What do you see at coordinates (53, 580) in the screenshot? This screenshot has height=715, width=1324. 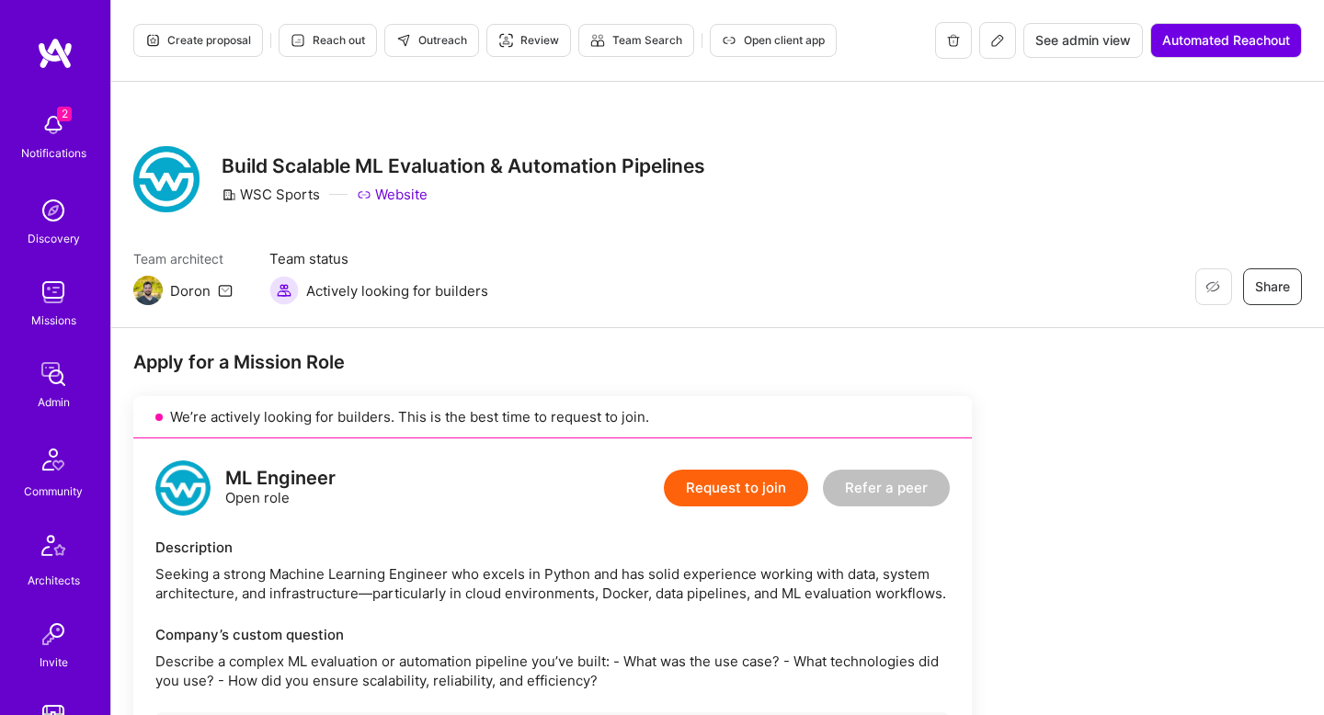 I see `div: Architects` at bounding box center [53, 580].